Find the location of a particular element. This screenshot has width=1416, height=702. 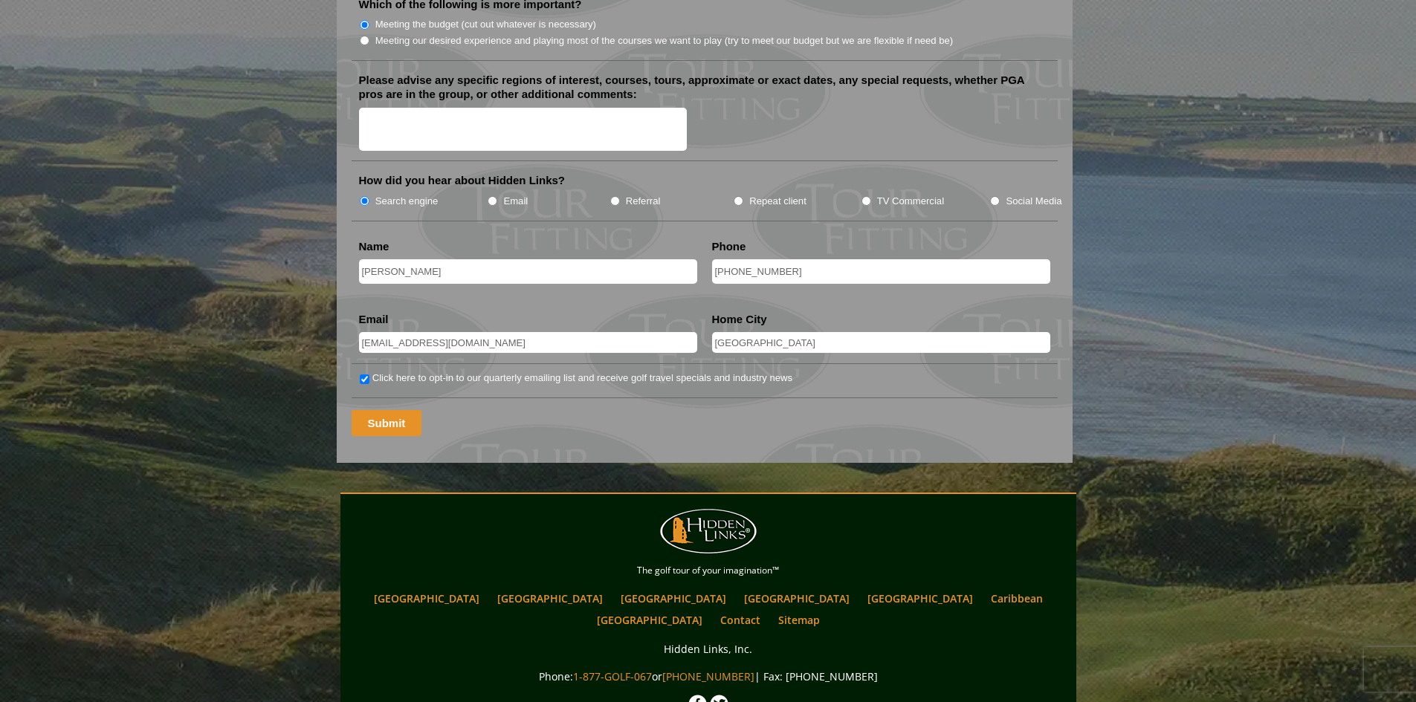

label: Name is located at coordinates (374, 247).